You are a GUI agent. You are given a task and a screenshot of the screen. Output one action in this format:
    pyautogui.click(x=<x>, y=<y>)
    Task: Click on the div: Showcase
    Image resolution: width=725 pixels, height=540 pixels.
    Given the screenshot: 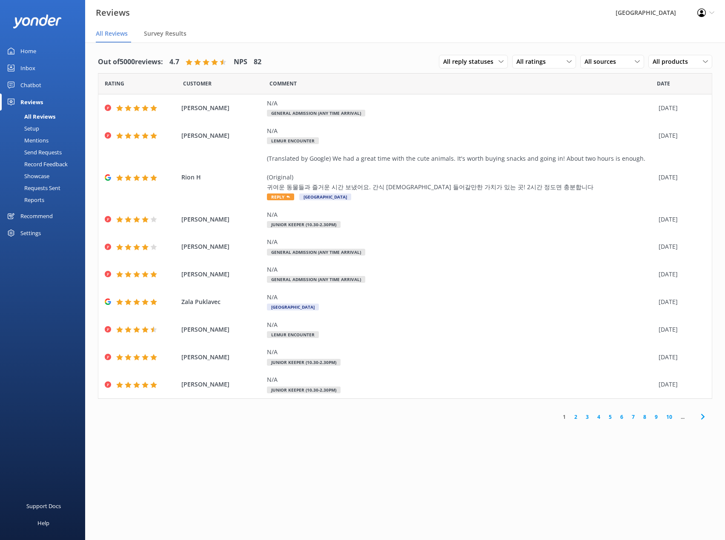 What is the action you would take?
    pyautogui.click(x=27, y=176)
    